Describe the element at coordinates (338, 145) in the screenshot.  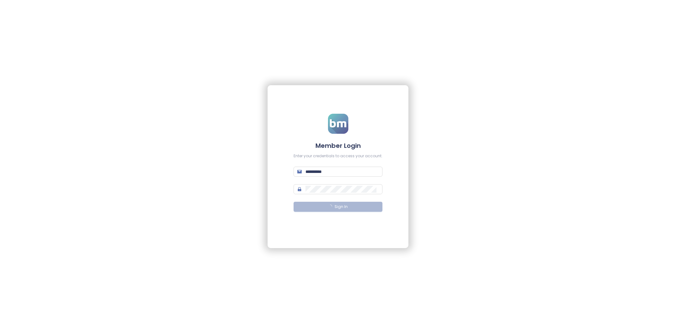
I see `h4: Member Login` at that location.